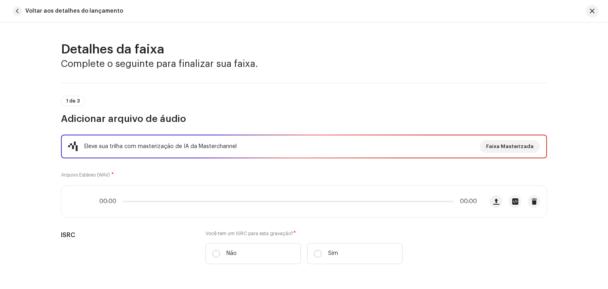 This screenshot has width=608, height=289. Describe the element at coordinates (304, 234) in the screenshot. I see `label: Você tem um ISRC para esta gravação?` at that location.